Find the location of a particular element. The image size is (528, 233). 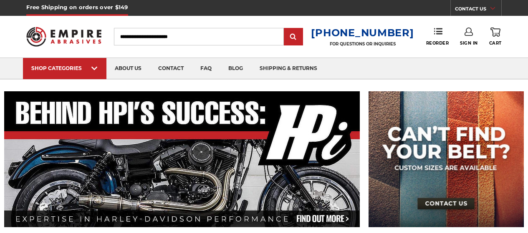

a: Cart is located at coordinates (495, 37).